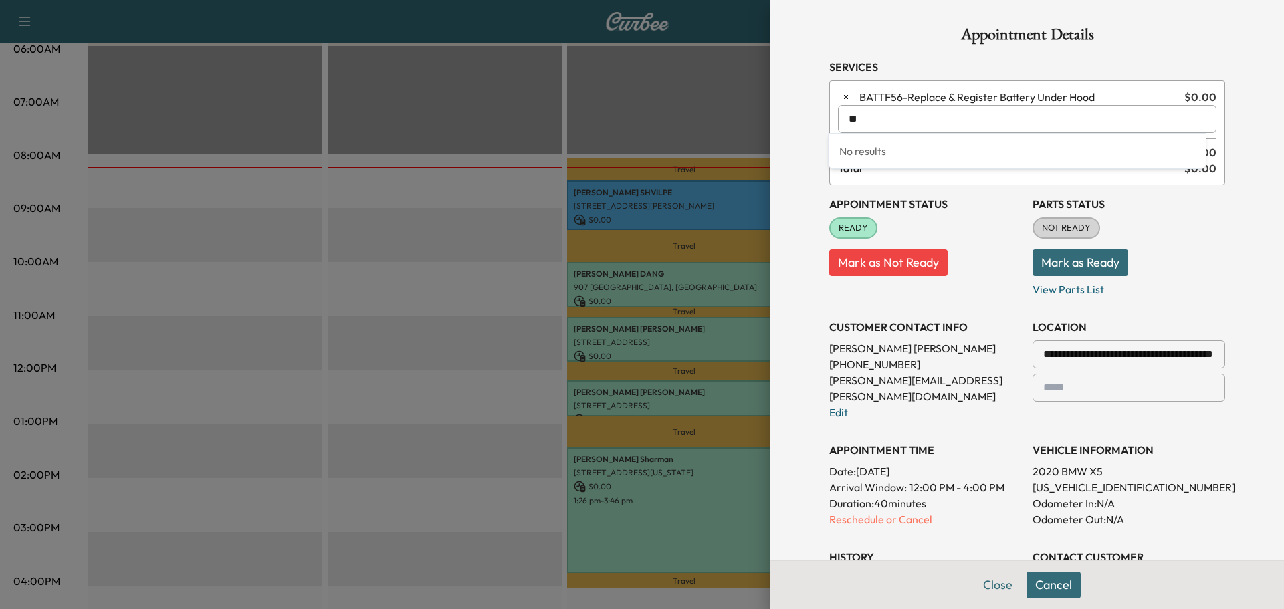 The height and width of the screenshot is (609, 1284). I want to click on h1: Appointment Details, so click(1027, 37).